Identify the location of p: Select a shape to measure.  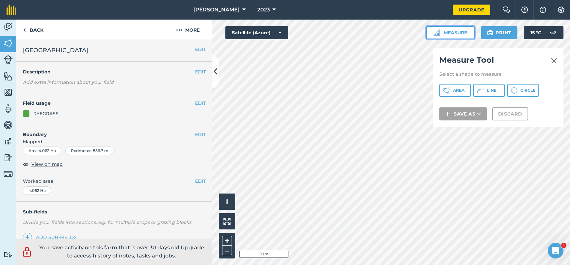
(498, 74).